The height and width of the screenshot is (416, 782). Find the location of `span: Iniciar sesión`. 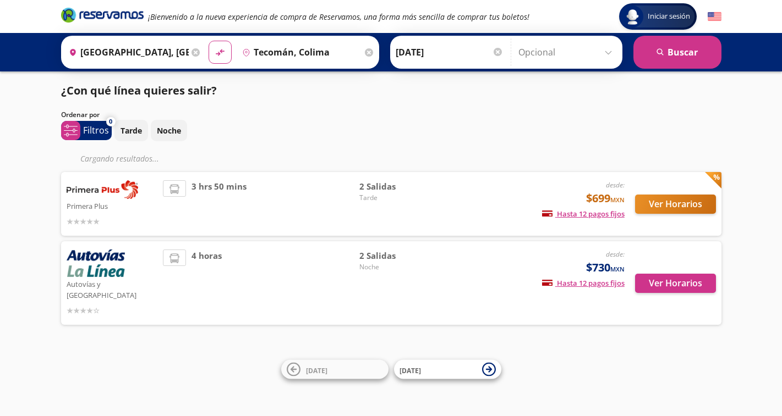

span: Iniciar sesión is located at coordinates (668, 17).